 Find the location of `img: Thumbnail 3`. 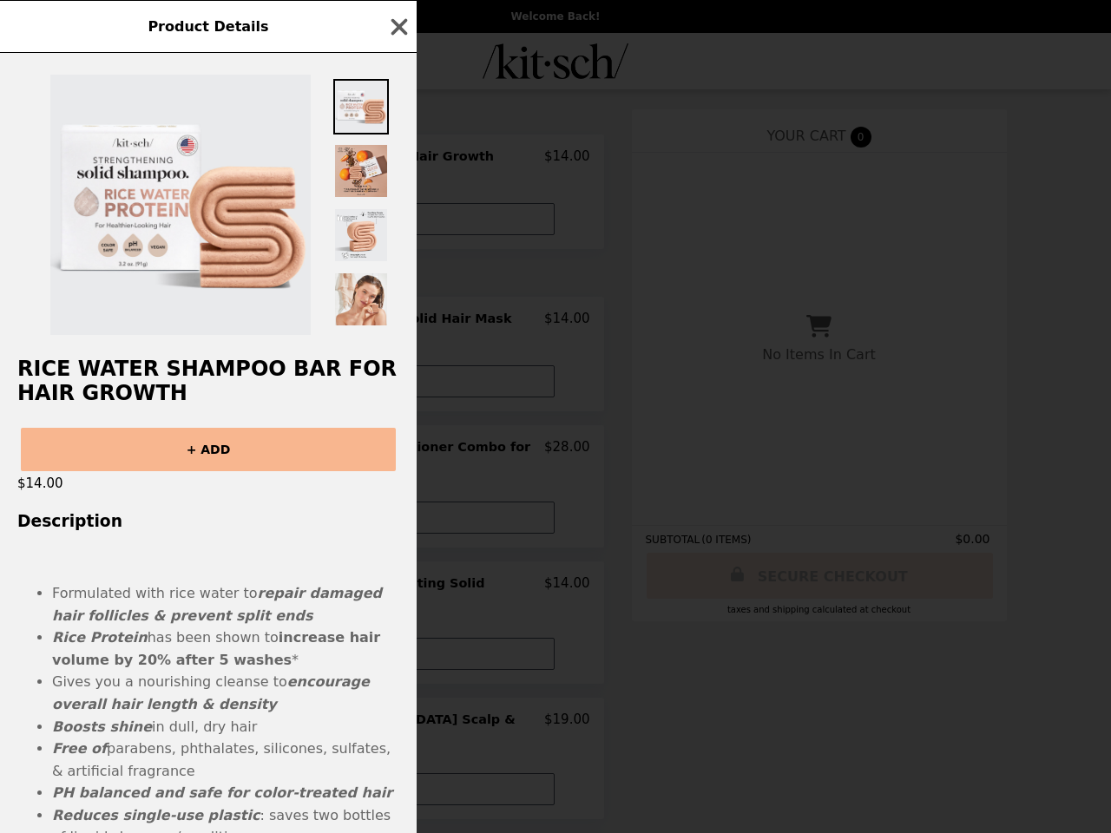

img: Thumbnail 3 is located at coordinates (361, 235).